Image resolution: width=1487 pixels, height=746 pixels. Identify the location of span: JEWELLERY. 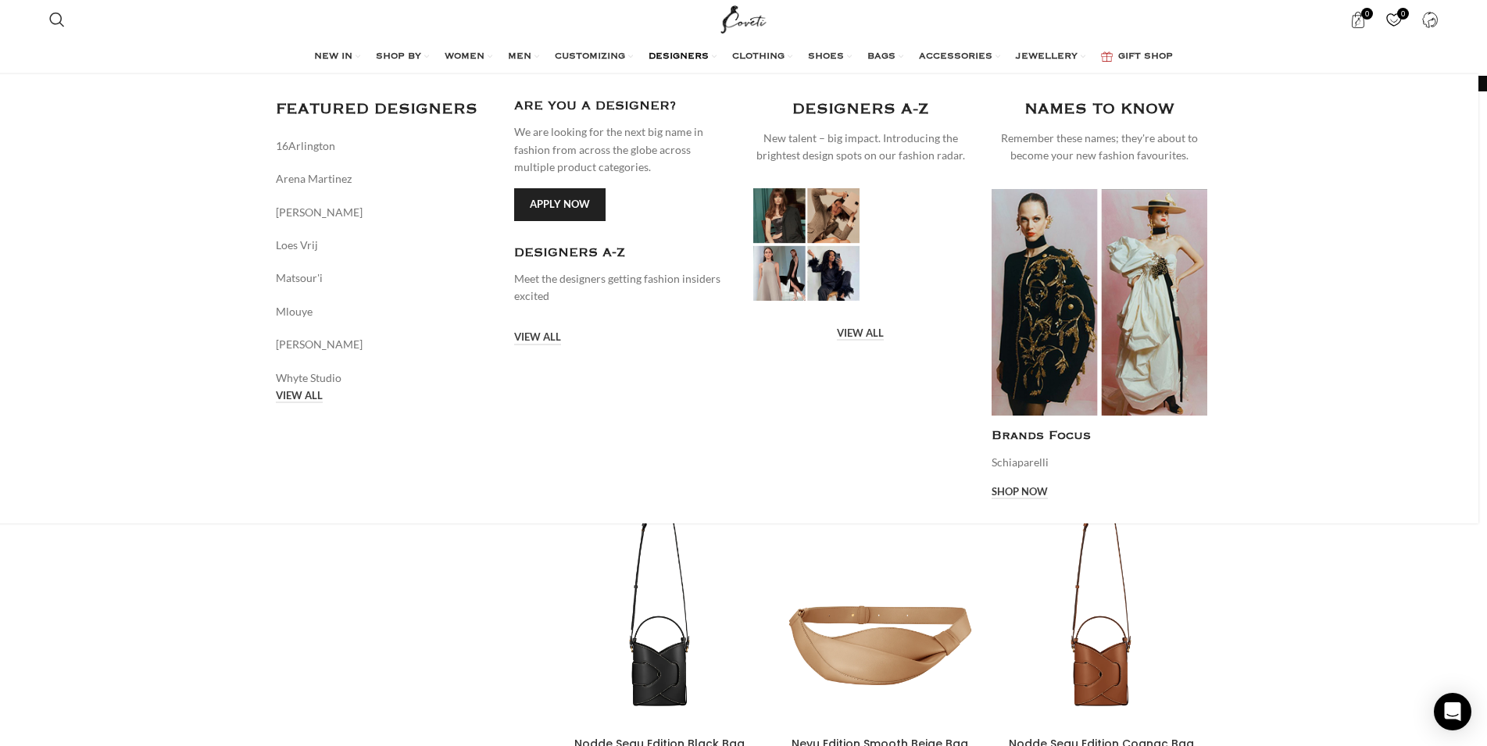
(1046, 57).